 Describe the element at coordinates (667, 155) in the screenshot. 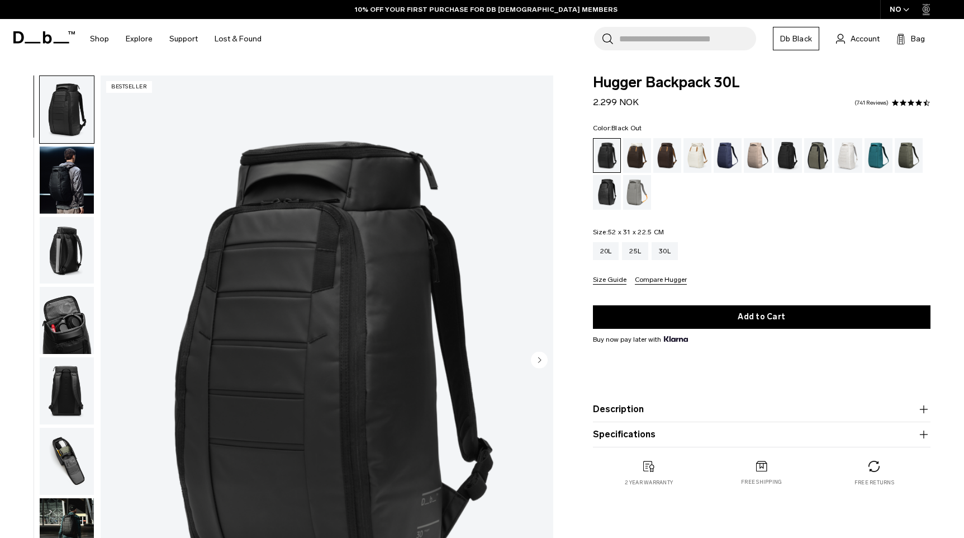

I see `a: Espresso` at that location.